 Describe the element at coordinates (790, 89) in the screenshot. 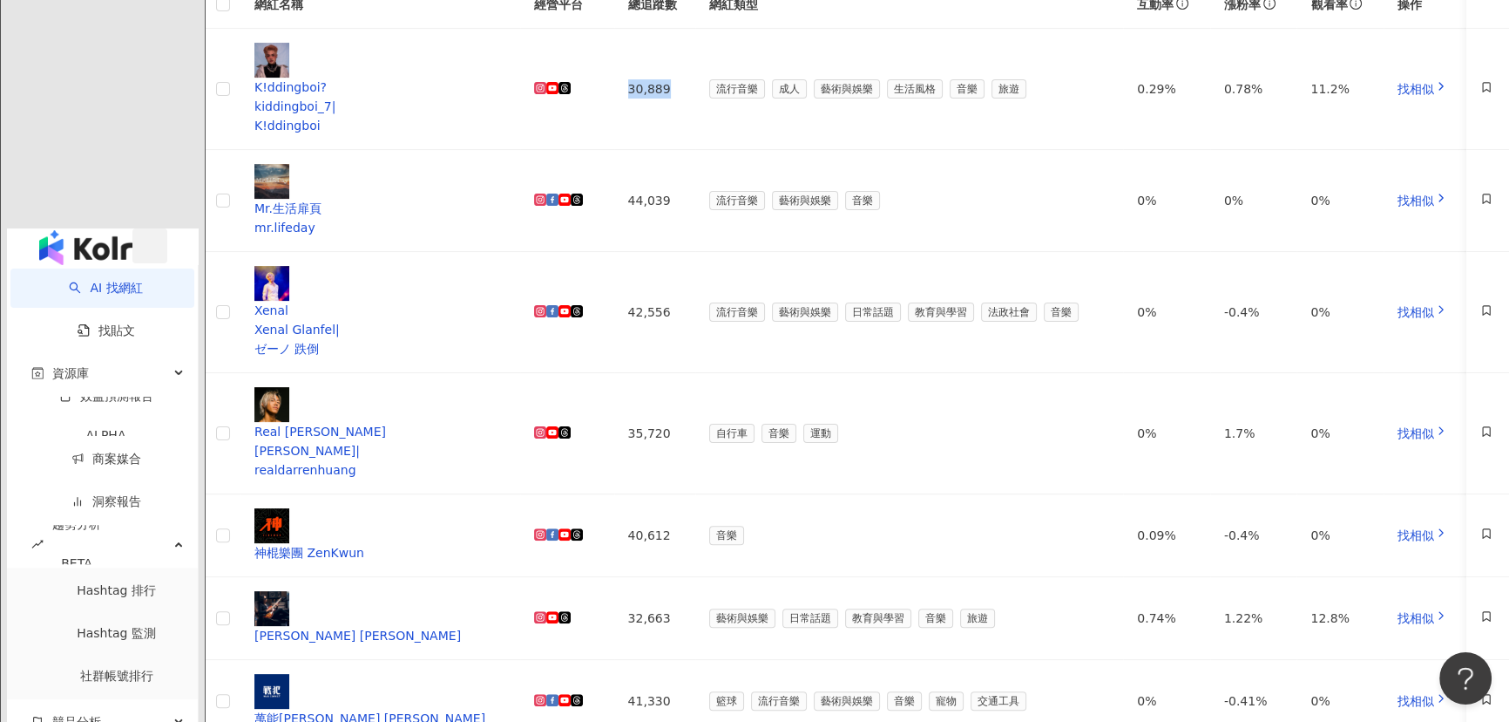

I see `span: 成人` at that location.